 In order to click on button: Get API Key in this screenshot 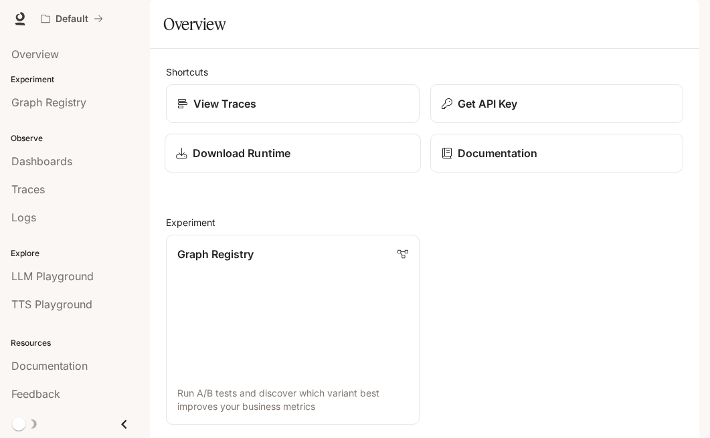, I will do `click(557, 104)`.